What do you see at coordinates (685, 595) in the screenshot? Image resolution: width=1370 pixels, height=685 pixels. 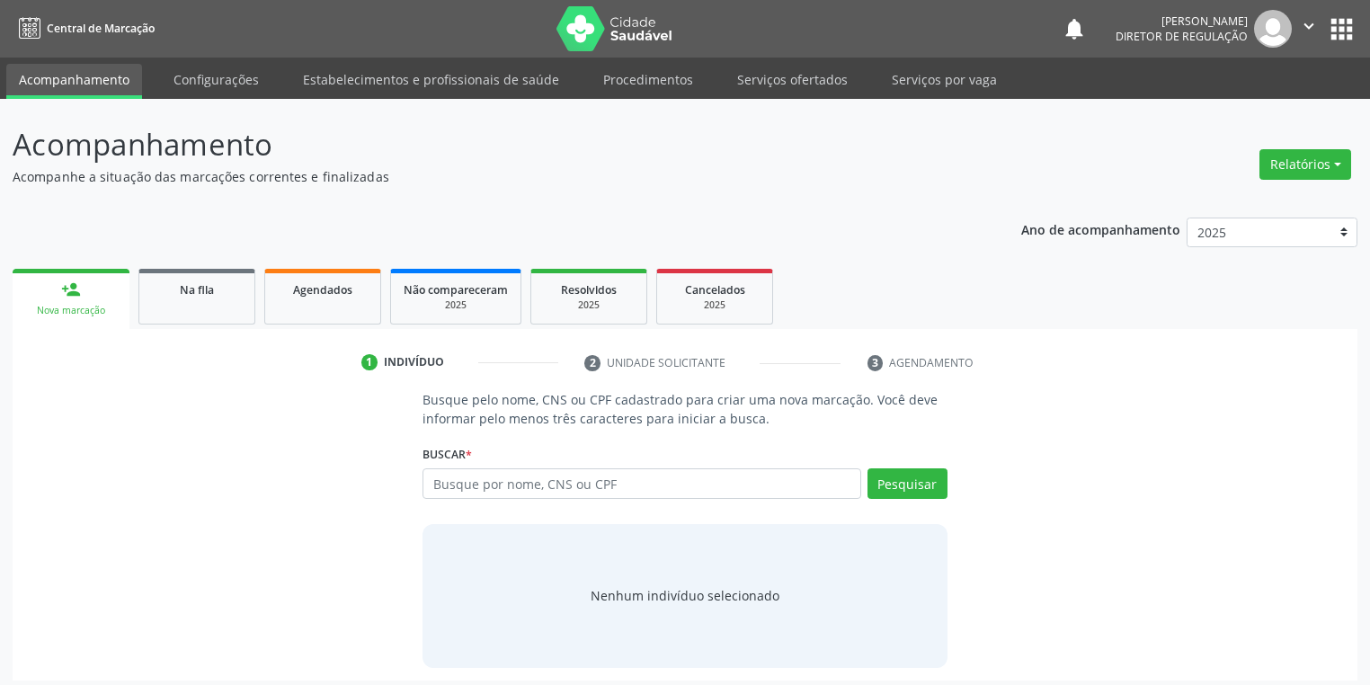 I see `div: Nenhum indivíduo selecionado` at bounding box center [685, 595].